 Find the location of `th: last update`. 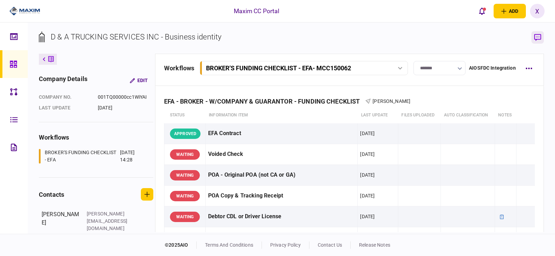

th: last update is located at coordinates (378, 116).